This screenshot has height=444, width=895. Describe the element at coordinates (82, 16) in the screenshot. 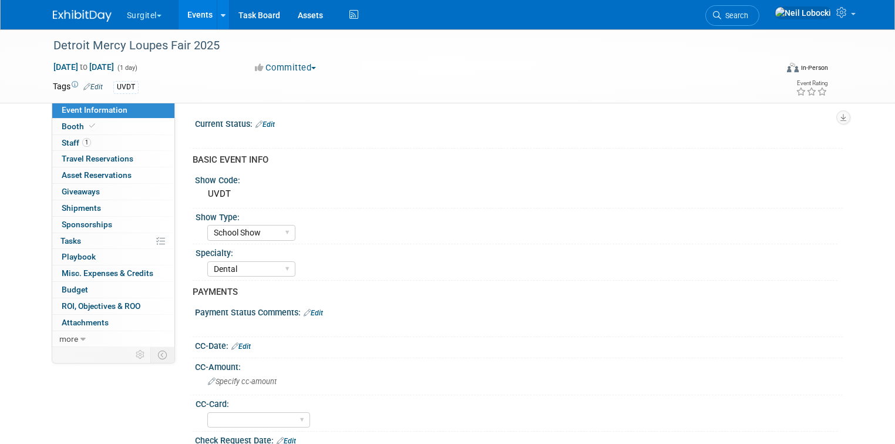

I see `img: ExhibitDay` at that location.